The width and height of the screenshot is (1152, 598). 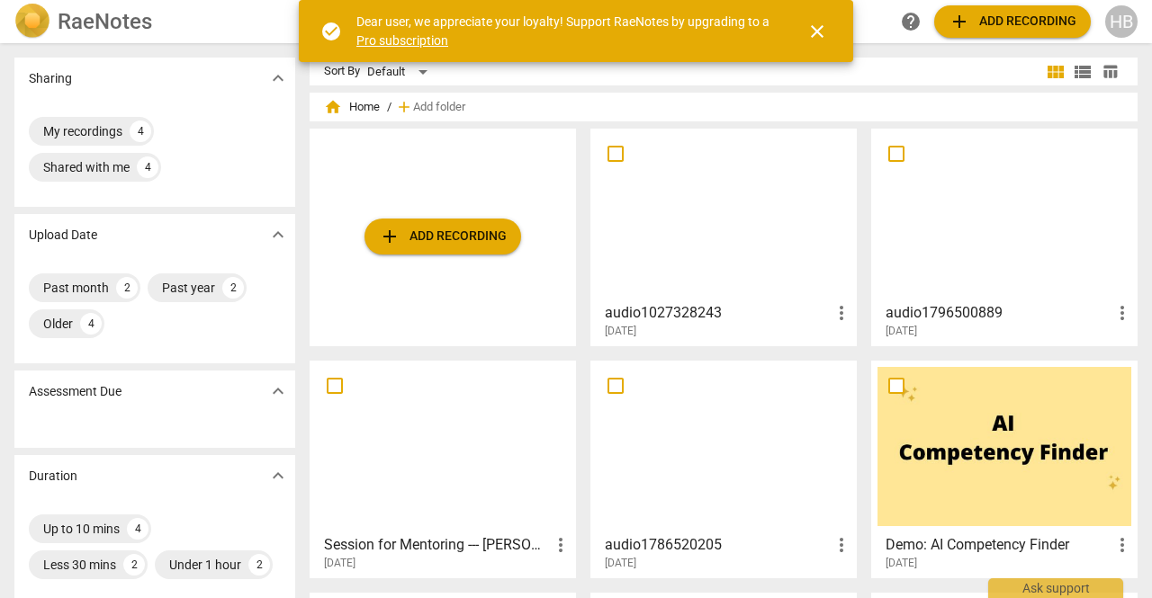 What do you see at coordinates (717, 313) in the screenshot?
I see `h3: audio1027328243` at bounding box center [717, 313].